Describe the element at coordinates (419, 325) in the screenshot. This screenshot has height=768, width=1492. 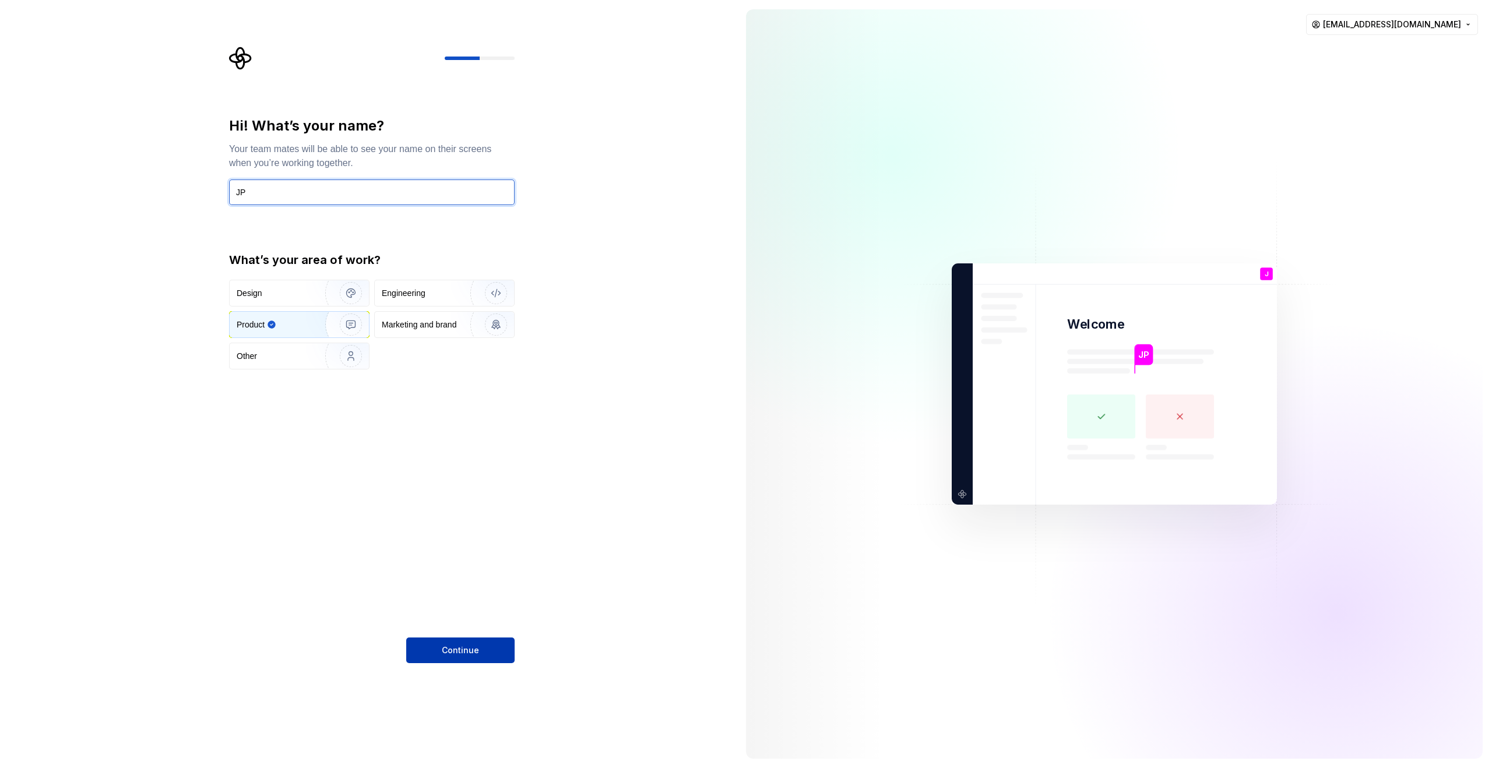
I see `div: Marketing and brand` at that location.